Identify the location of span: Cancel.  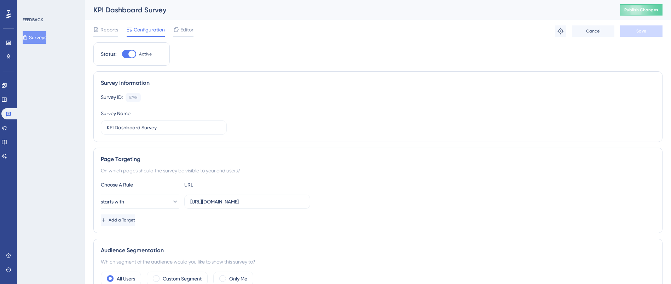
(593, 31).